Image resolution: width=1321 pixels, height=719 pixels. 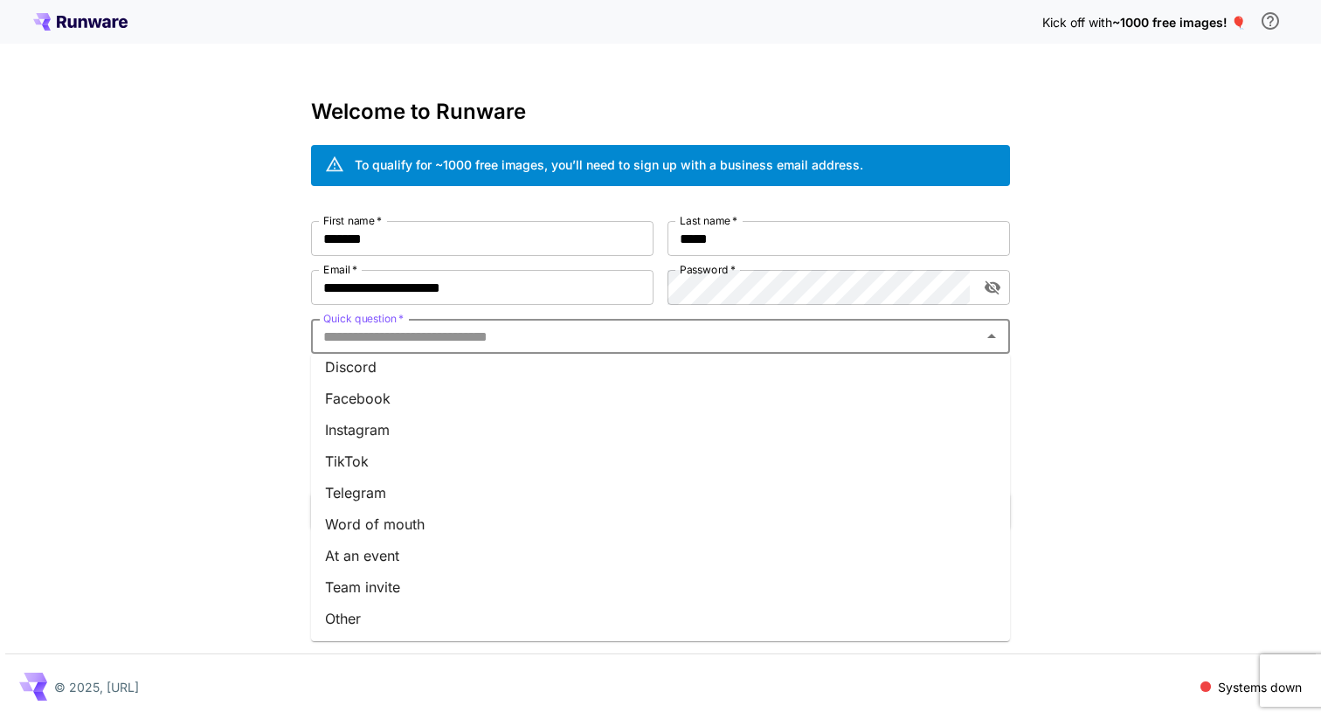 I want to click on li: Word of mouth, so click(x=661, y=524).